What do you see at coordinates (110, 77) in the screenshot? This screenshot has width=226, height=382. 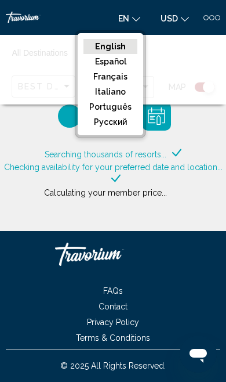 I see `button: Français` at bounding box center [110, 77].